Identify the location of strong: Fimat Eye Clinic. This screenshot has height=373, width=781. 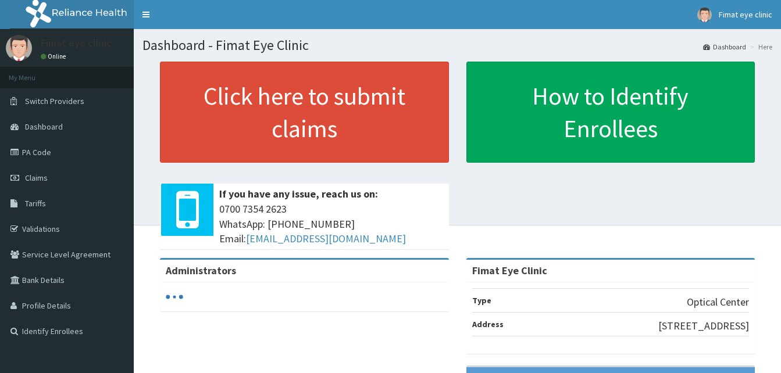
(509, 270).